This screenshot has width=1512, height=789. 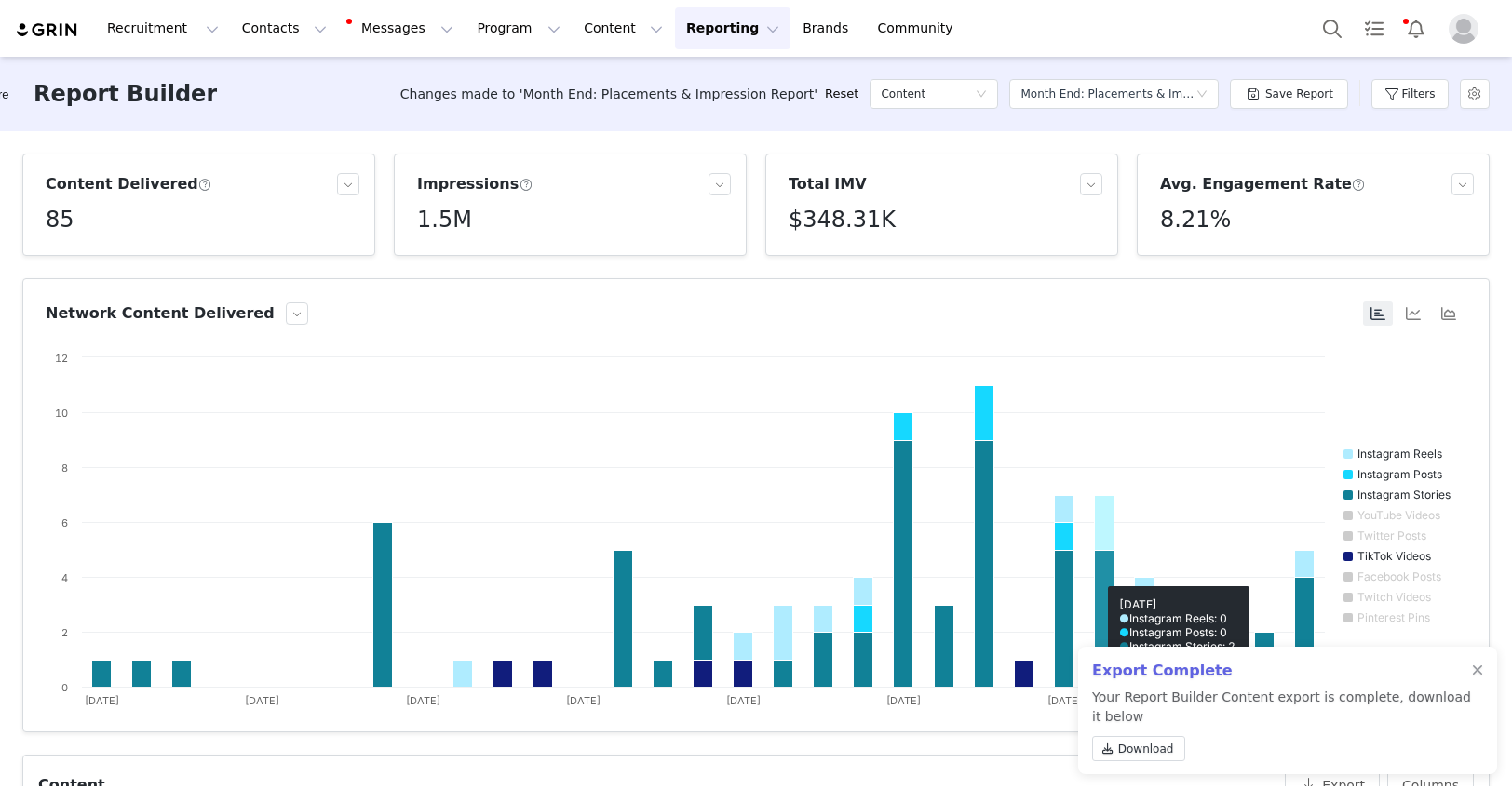 I want to click on h3: Total IMV, so click(x=827, y=185).